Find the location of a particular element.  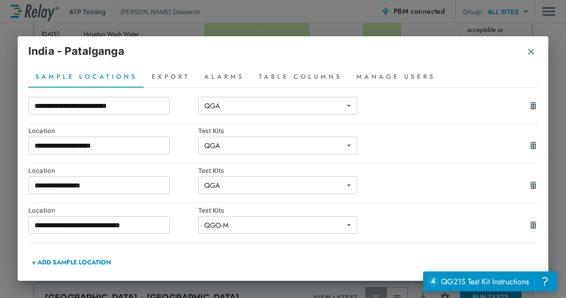

div: QGO-M is located at coordinates (278, 225).